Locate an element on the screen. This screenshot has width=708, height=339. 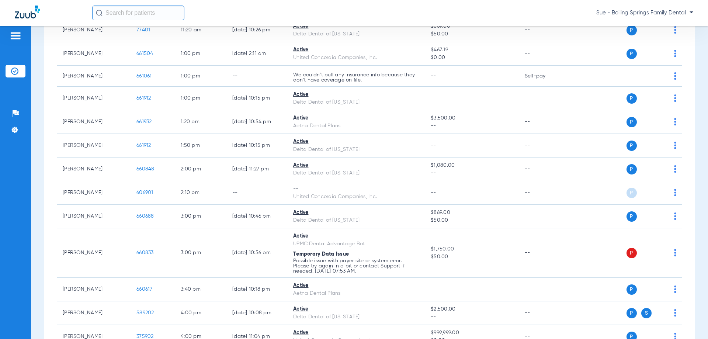
span: 660617 is located at coordinates (144, 289).